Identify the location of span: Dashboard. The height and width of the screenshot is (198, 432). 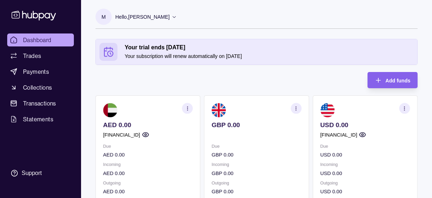
(37, 40).